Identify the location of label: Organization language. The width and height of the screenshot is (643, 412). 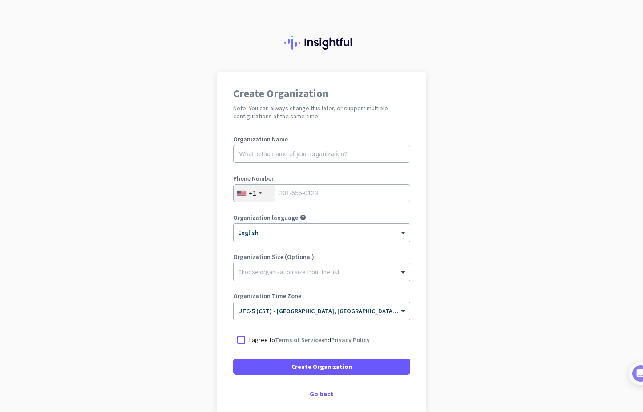
(265, 217).